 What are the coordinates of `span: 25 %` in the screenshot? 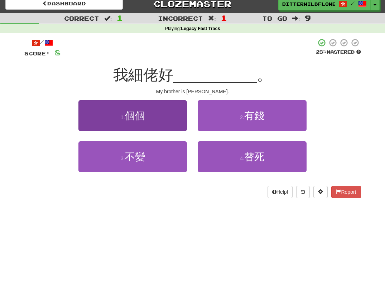 It's located at (321, 52).